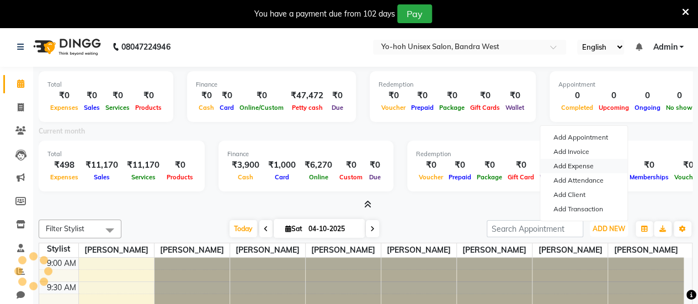  What do you see at coordinates (351, 177) in the screenshot?
I see `span: Custom` at bounding box center [351, 177].